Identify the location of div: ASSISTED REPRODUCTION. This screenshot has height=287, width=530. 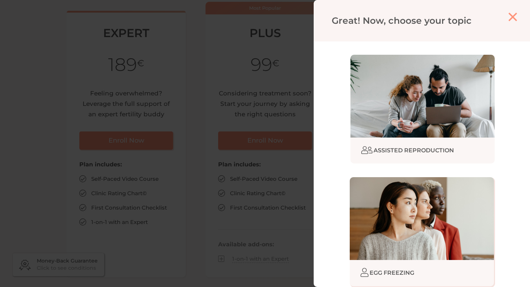
(428, 151).